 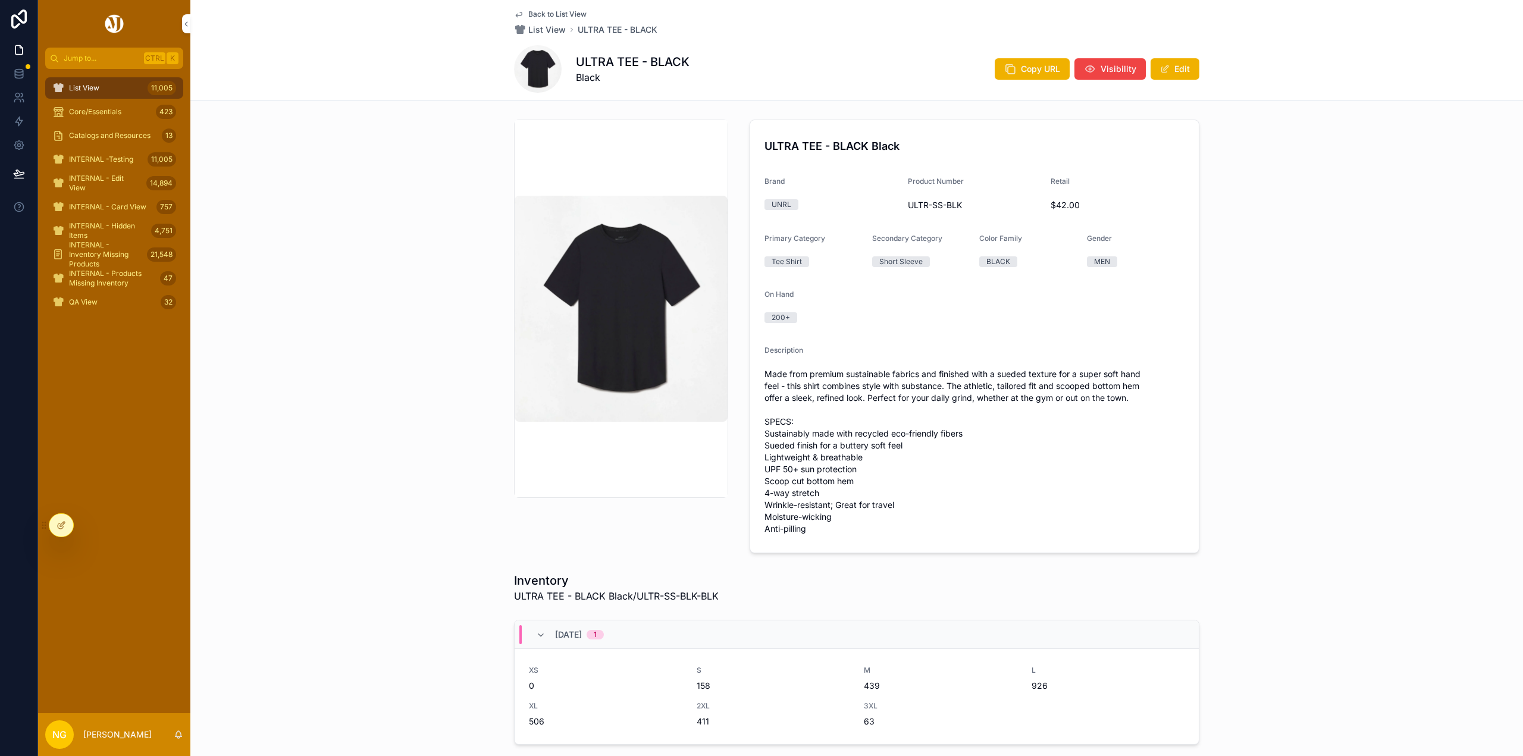 What do you see at coordinates (169, 136) in the screenshot?
I see `div: 13` at bounding box center [169, 136].